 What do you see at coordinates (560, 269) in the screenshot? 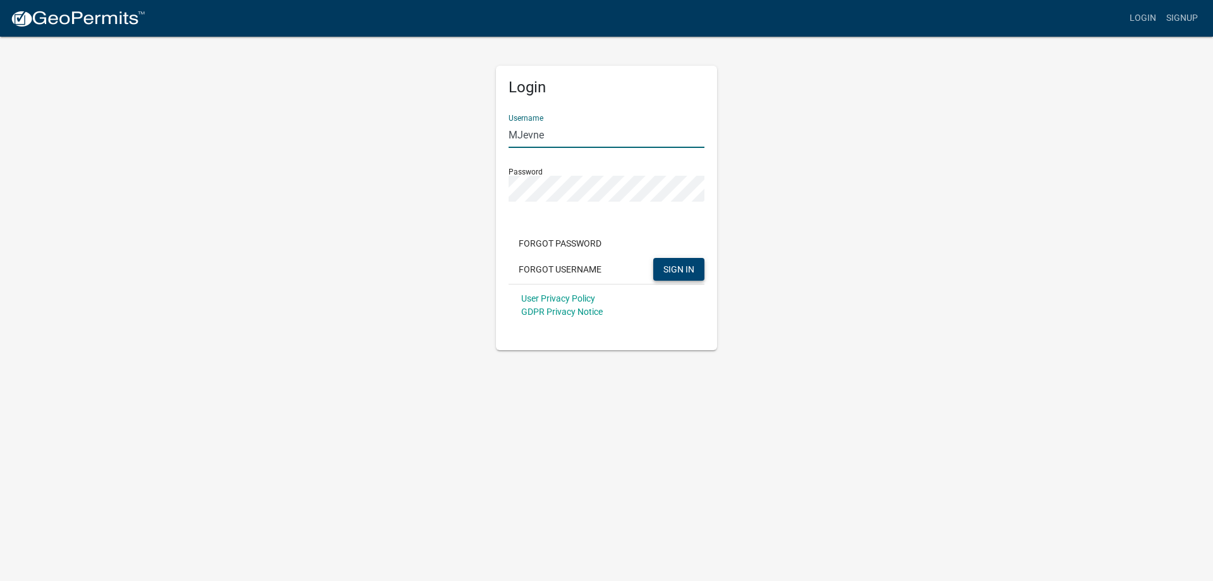
I see `button: Forgot Username` at bounding box center [560, 269].